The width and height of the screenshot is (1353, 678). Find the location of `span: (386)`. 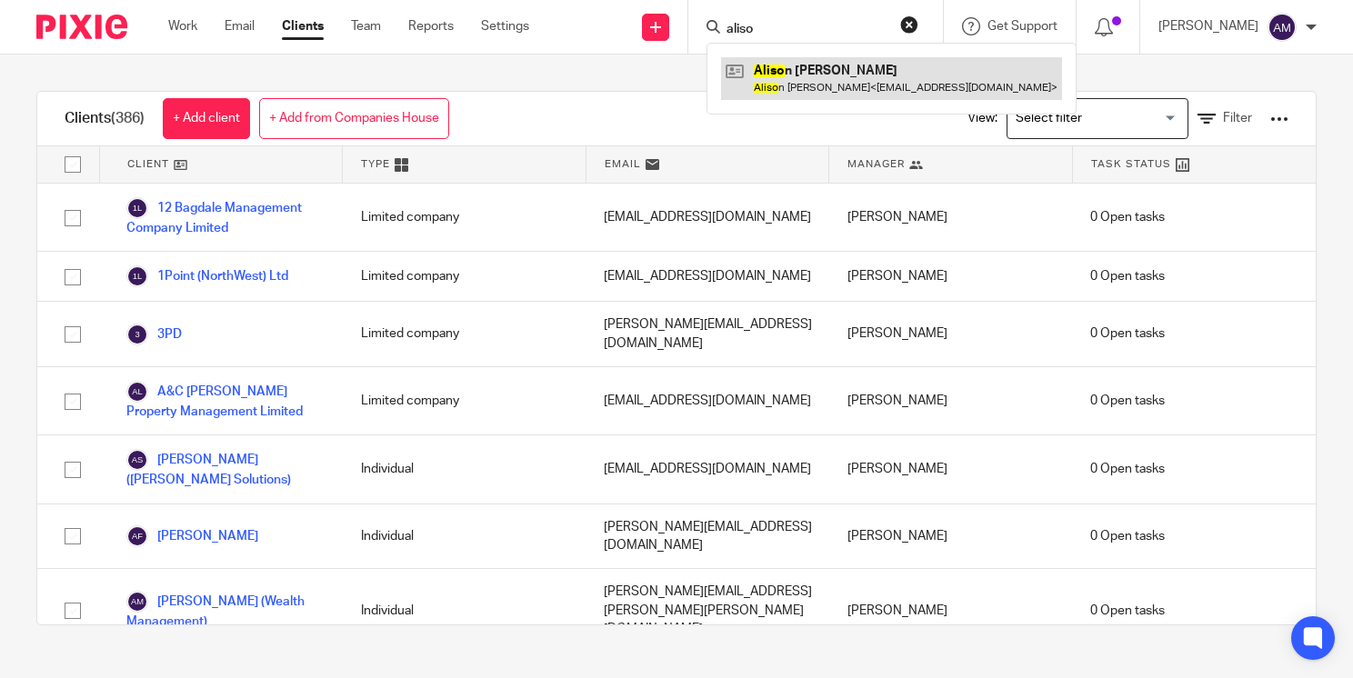

span: (386) is located at coordinates (127, 118).